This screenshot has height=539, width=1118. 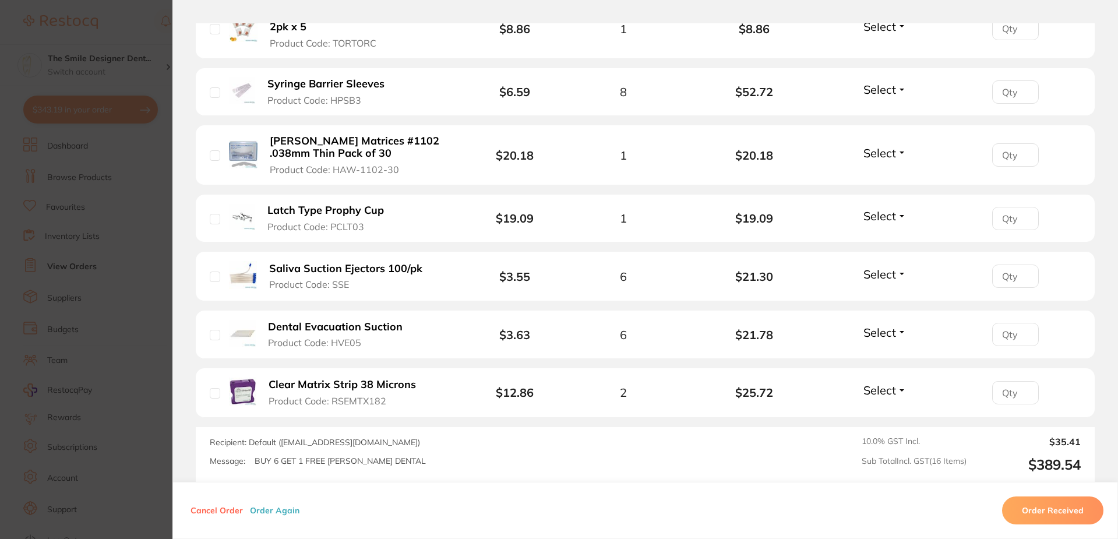 What do you see at coordinates (623, 392) in the screenshot?
I see `span: 2` at bounding box center [623, 392].